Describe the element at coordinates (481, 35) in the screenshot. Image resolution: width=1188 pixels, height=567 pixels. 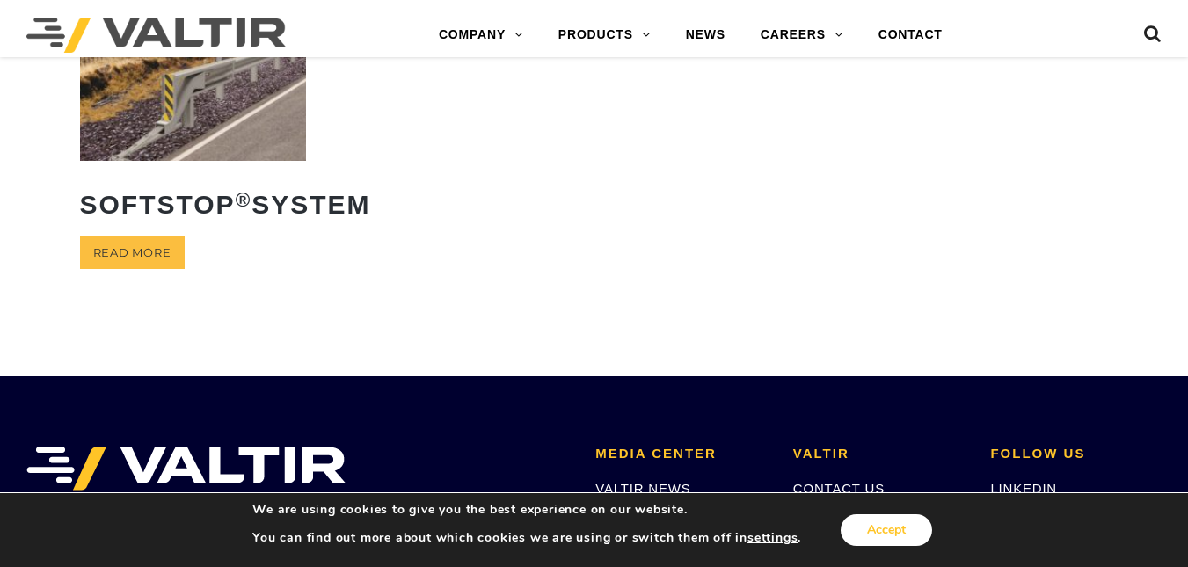
I see `a: COMPANY` at that location.